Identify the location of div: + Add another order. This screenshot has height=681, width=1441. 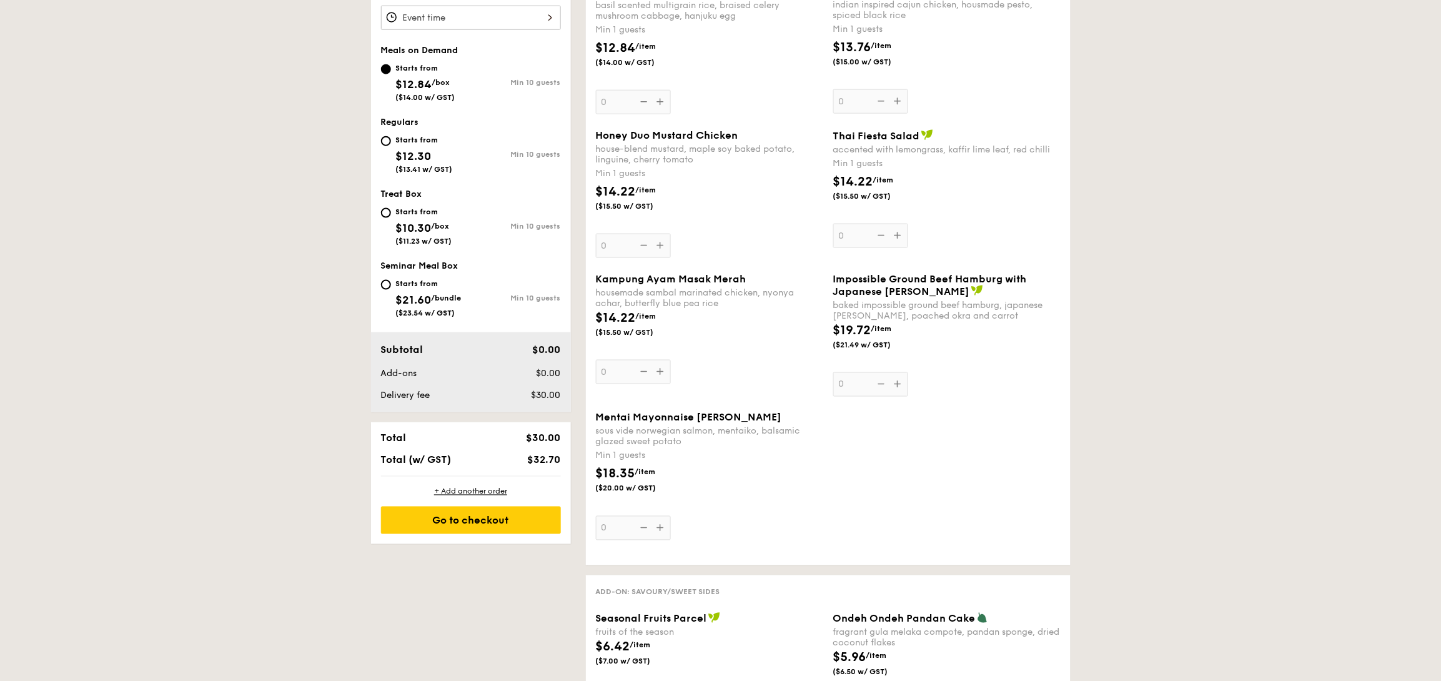
(471, 492).